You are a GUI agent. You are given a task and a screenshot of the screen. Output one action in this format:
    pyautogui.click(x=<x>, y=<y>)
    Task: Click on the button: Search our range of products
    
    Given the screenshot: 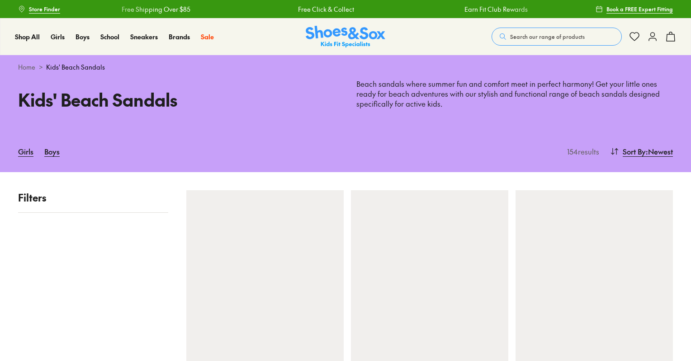 What is the action you would take?
    pyautogui.click(x=557, y=37)
    